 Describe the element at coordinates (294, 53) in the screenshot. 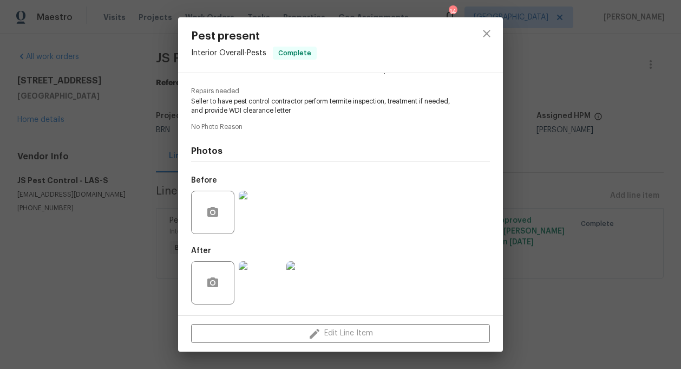

I see `span: Complete` at that location.